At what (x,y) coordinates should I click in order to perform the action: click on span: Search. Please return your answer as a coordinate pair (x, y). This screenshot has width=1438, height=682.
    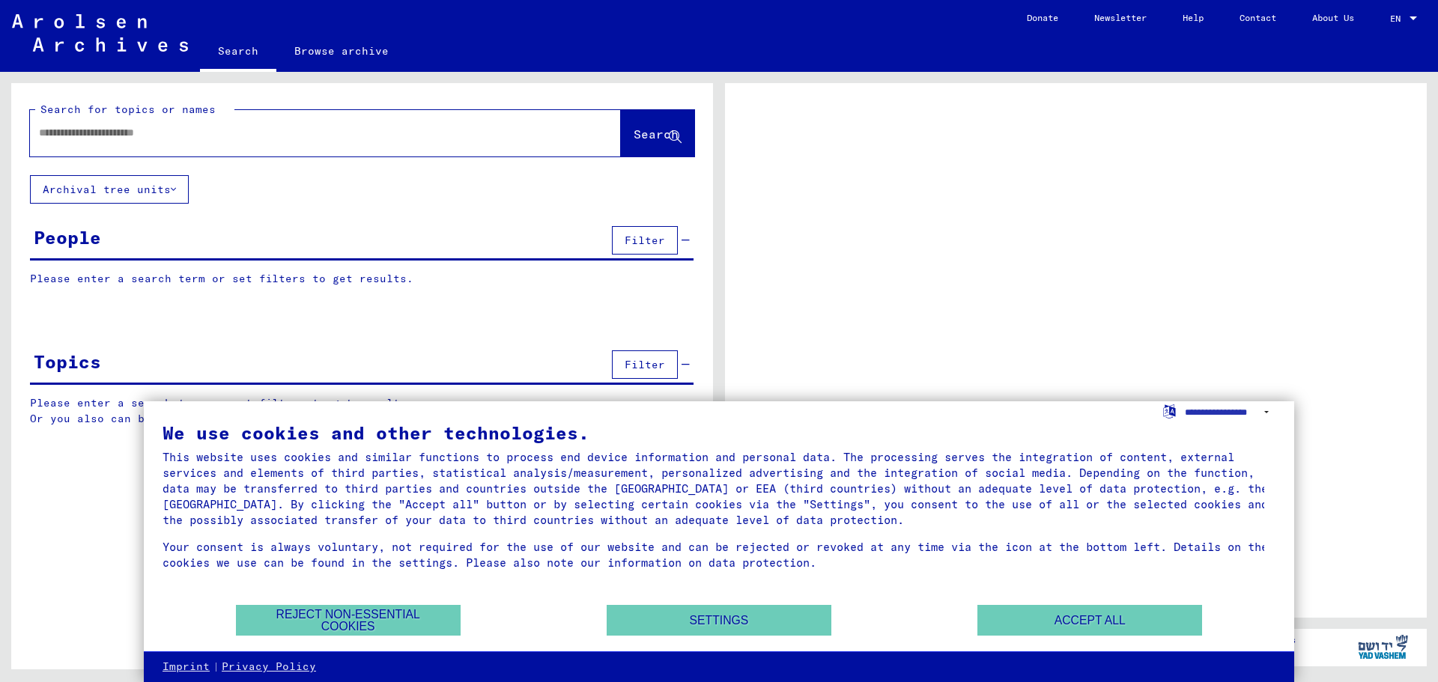
    Looking at the image, I should click on (656, 134).